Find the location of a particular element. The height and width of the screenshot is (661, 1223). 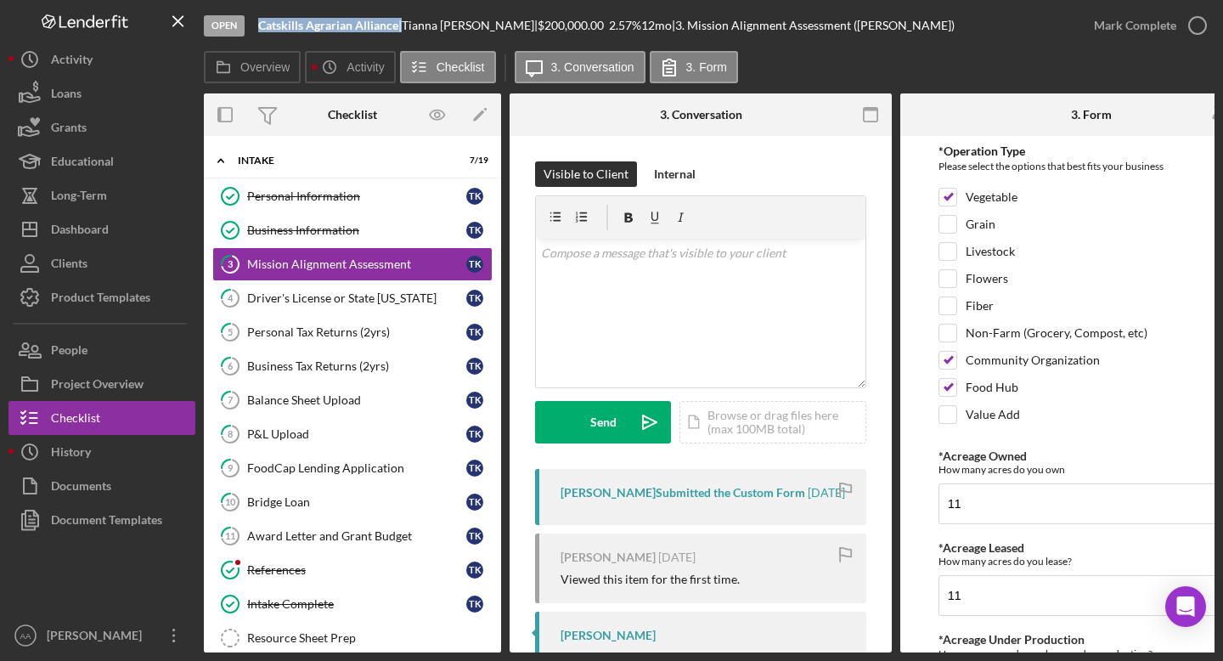

label: Flowers is located at coordinates (987, 279).